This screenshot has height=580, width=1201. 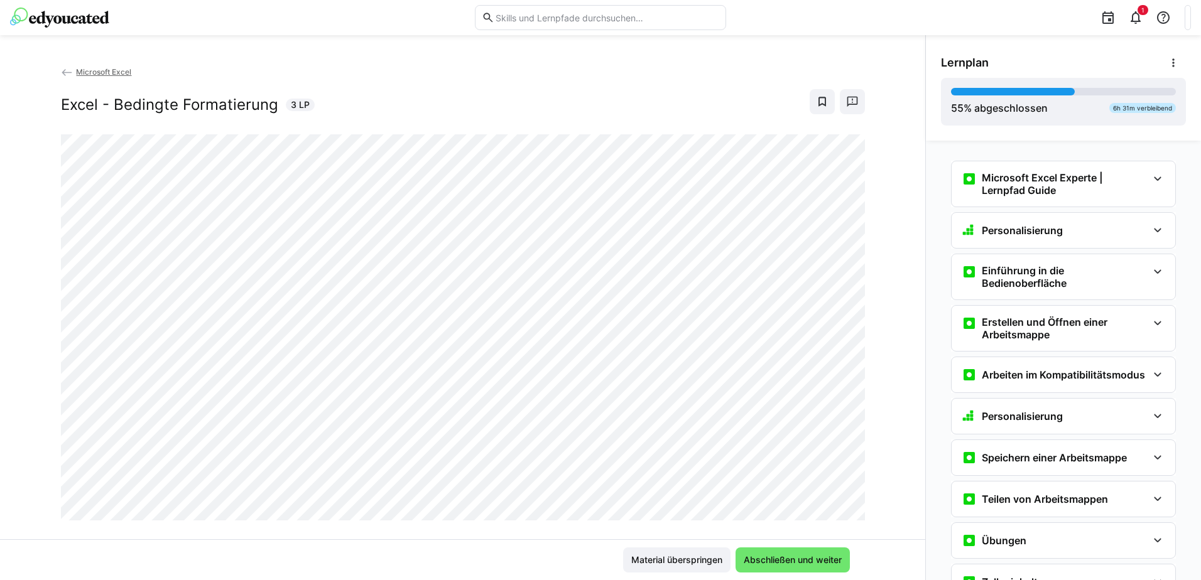 I want to click on span: 55, so click(x=957, y=108).